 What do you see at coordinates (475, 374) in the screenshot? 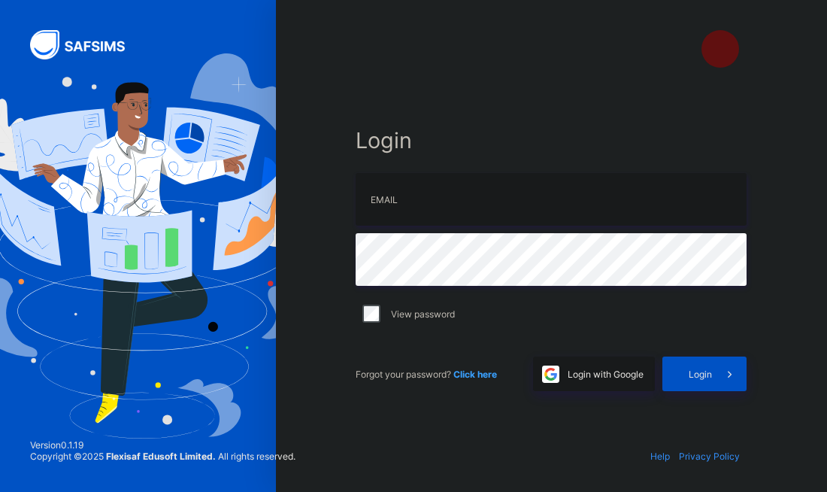
I see `span: Click here` at bounding box center [475, 374].